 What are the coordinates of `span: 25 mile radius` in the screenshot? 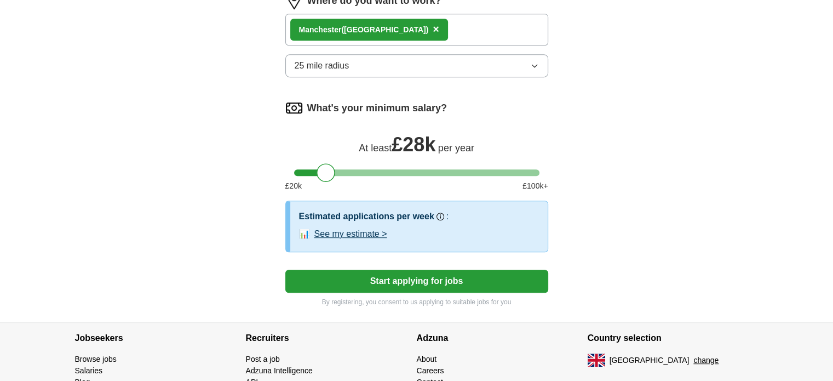 It's located at (322, 66).